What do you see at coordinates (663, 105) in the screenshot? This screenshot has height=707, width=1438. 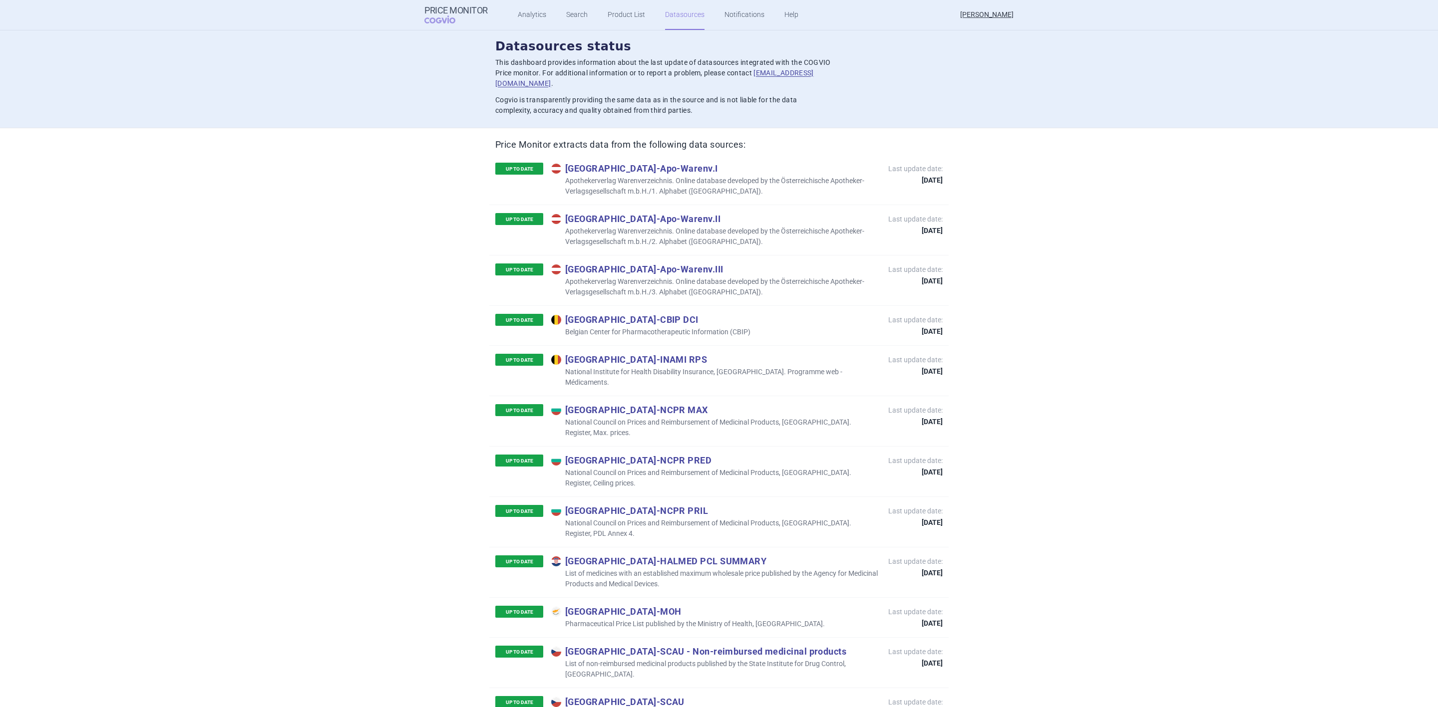 I see `p: Cogvio is transparently providing the same data as in the source and is not liable for the data c...` at bounding box center [663, 105].